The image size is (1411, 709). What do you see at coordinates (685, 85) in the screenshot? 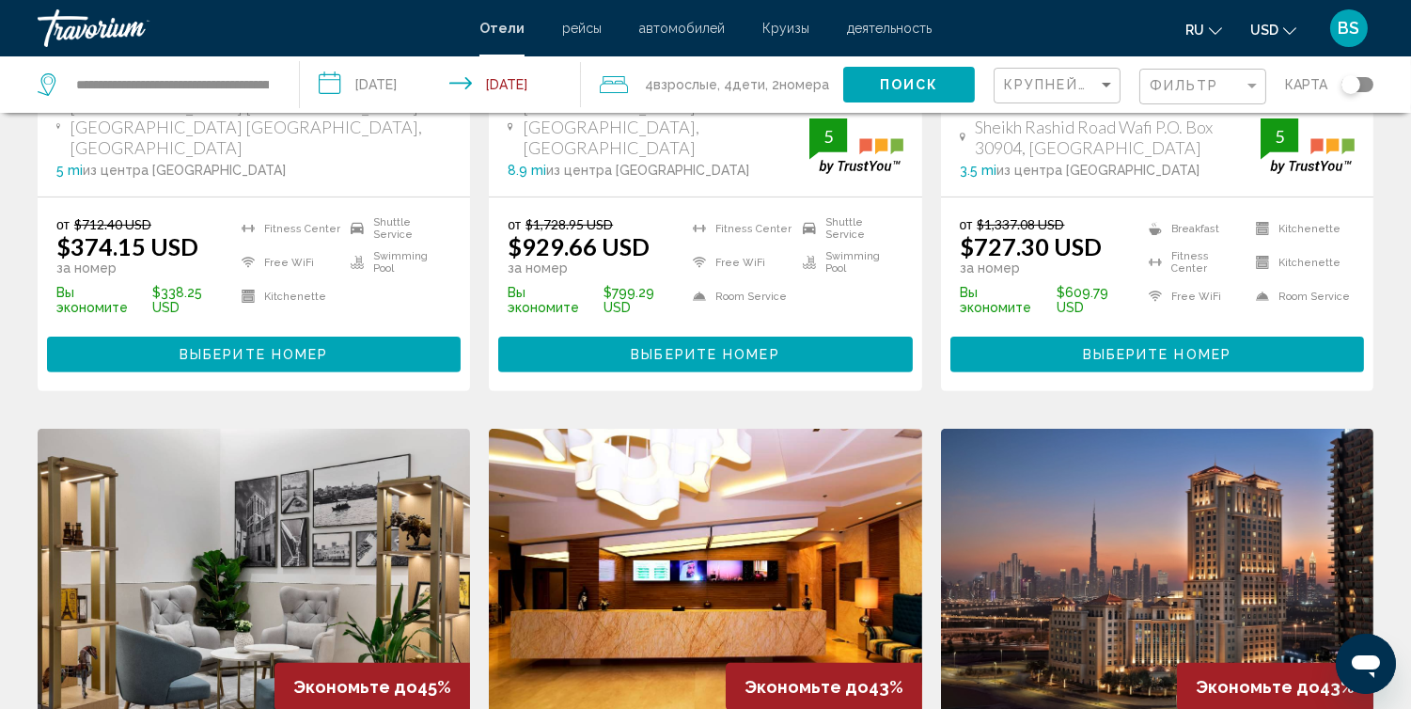
I see `span: Взрослые` at bounding box center [685, 85].